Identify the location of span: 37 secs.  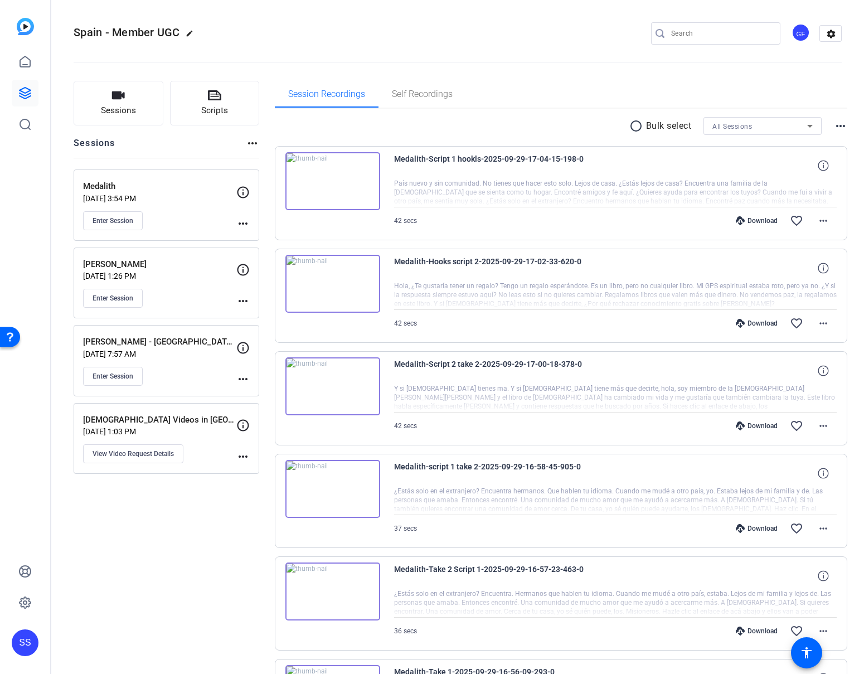
(405, 528).